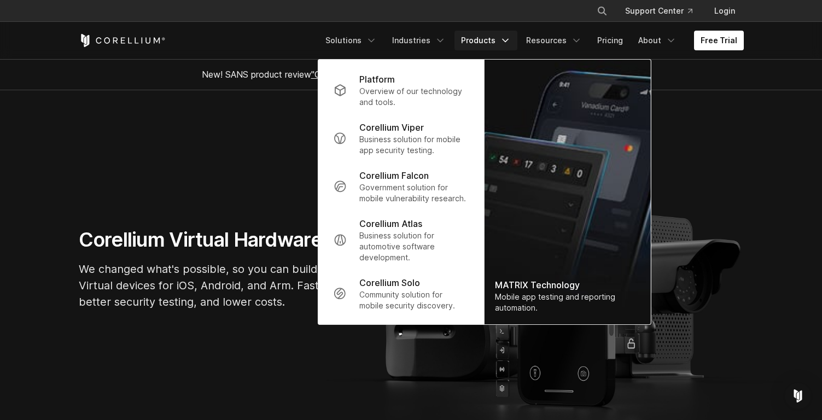  What do you see at coordinates (400, 186) in the screenshot?
I see `a: Corellium Falcon Government solution for mobile vulnerability research.` at bounding box center [400, 186].